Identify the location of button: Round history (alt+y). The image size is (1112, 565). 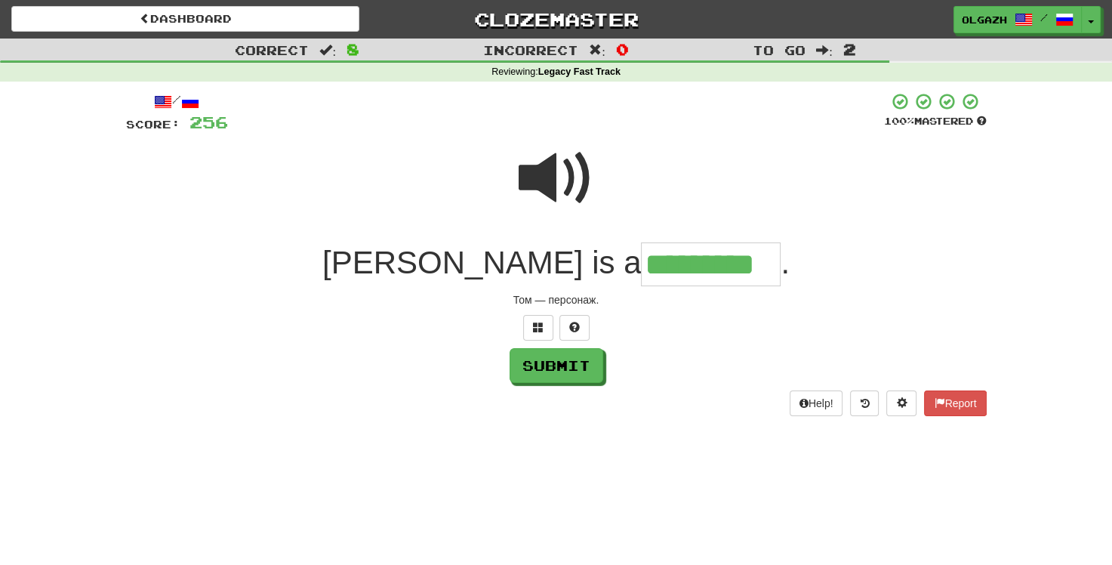
(864, 403).